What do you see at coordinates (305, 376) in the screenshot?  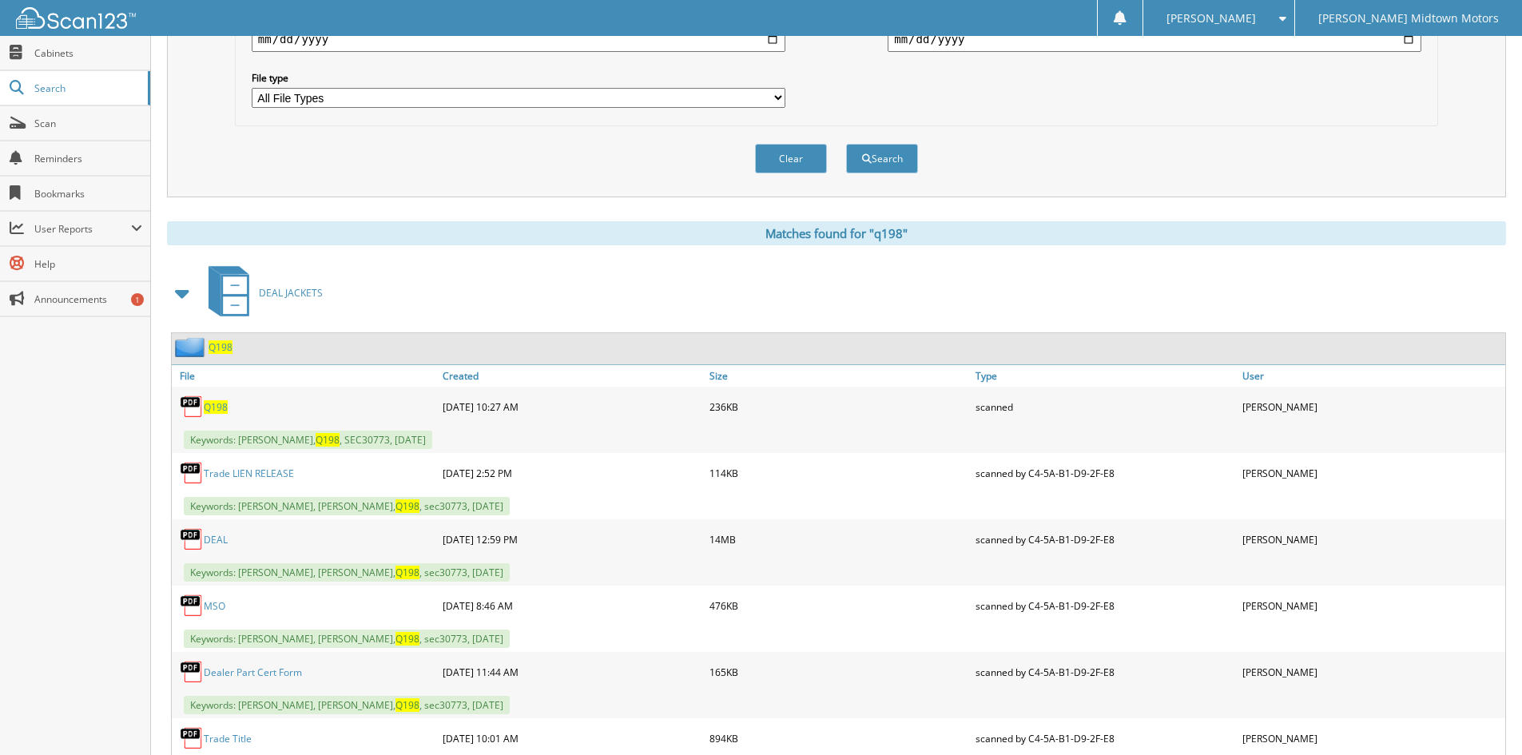 I see `a: File` at bounding box center [305, 376].